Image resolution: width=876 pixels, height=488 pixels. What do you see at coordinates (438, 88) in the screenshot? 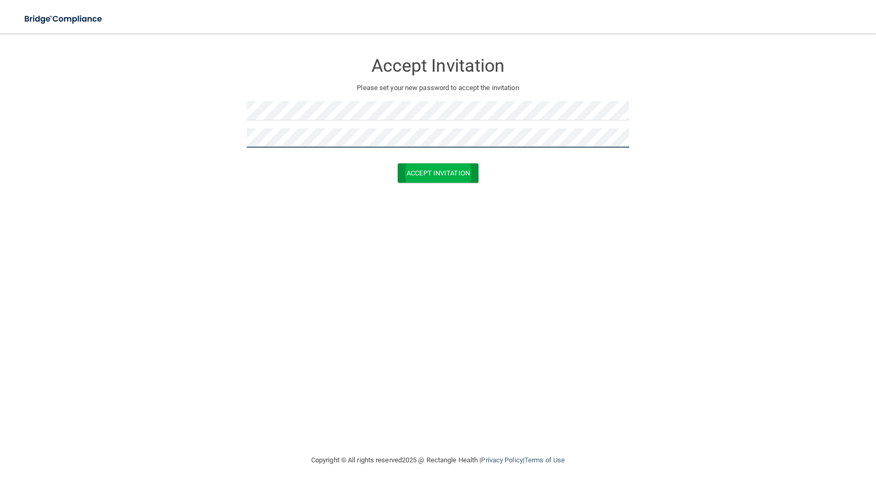
I see `p: Please set your new password to accept the invitation` at bounding box center [438, 88].